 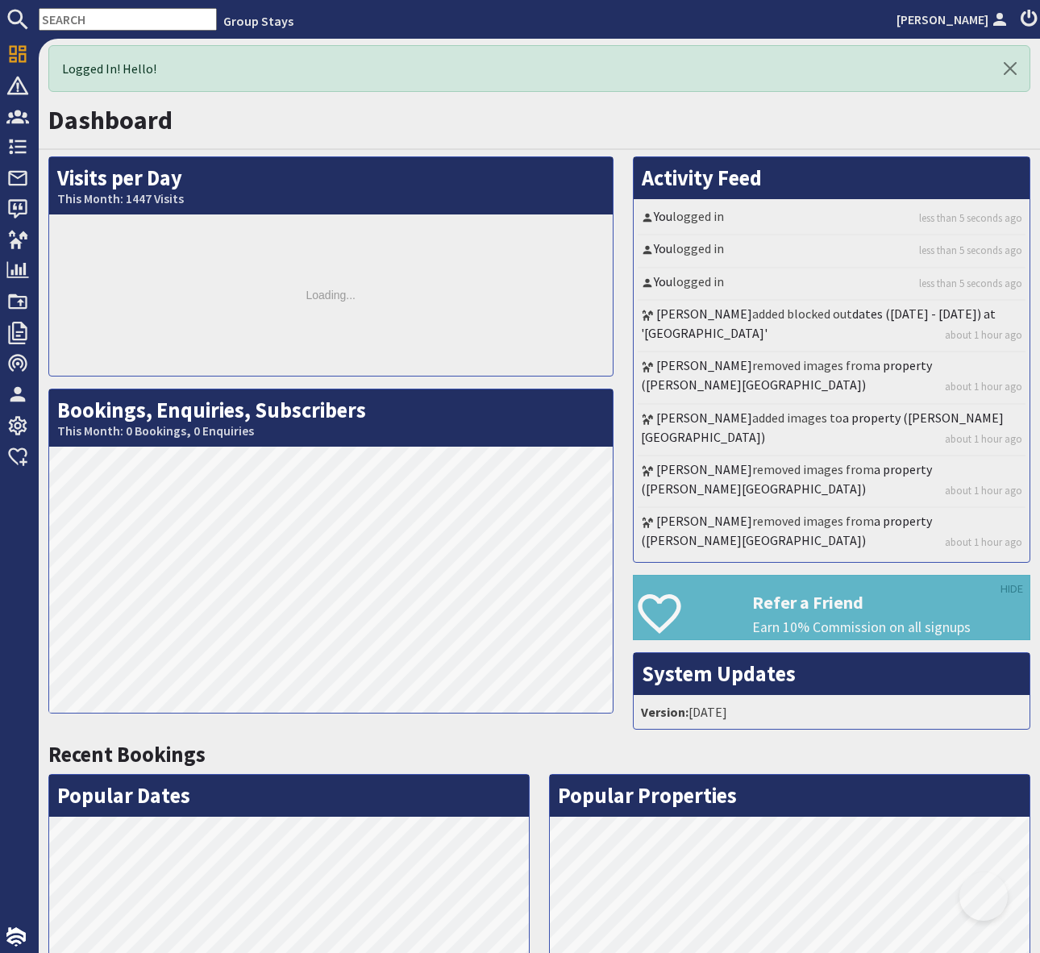 I want to click on a: Activity Feed, so click(x=702, y=177).